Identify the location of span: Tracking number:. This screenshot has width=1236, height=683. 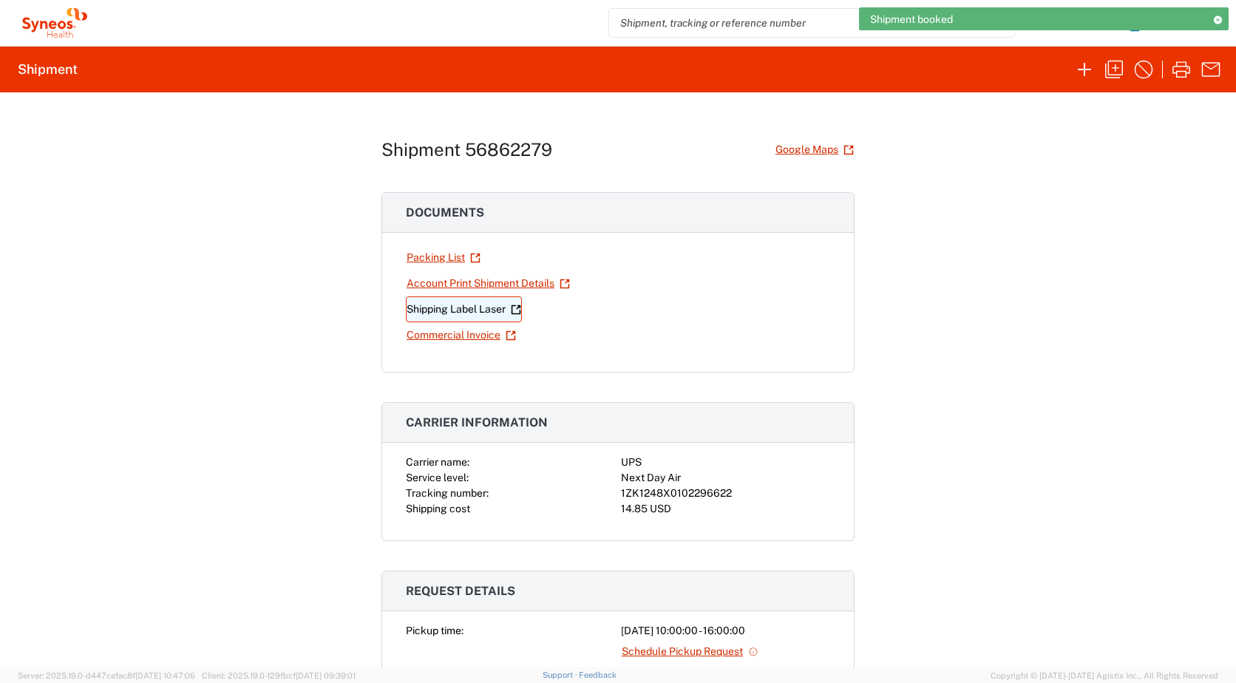
(447, 493).